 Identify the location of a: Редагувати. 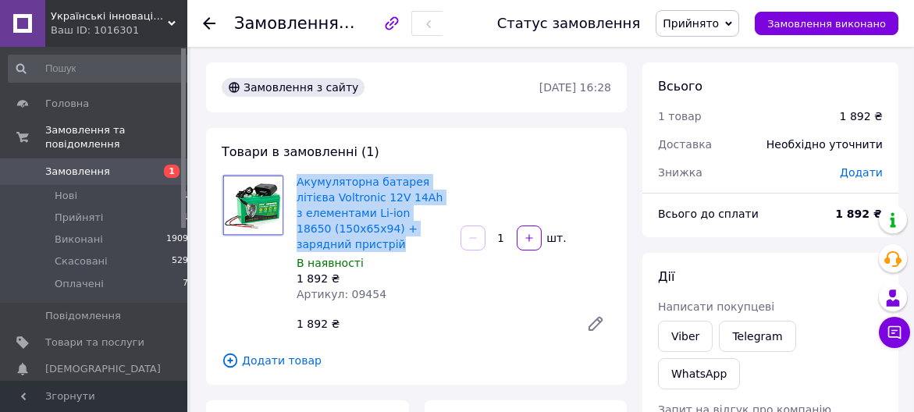
(595, 324).